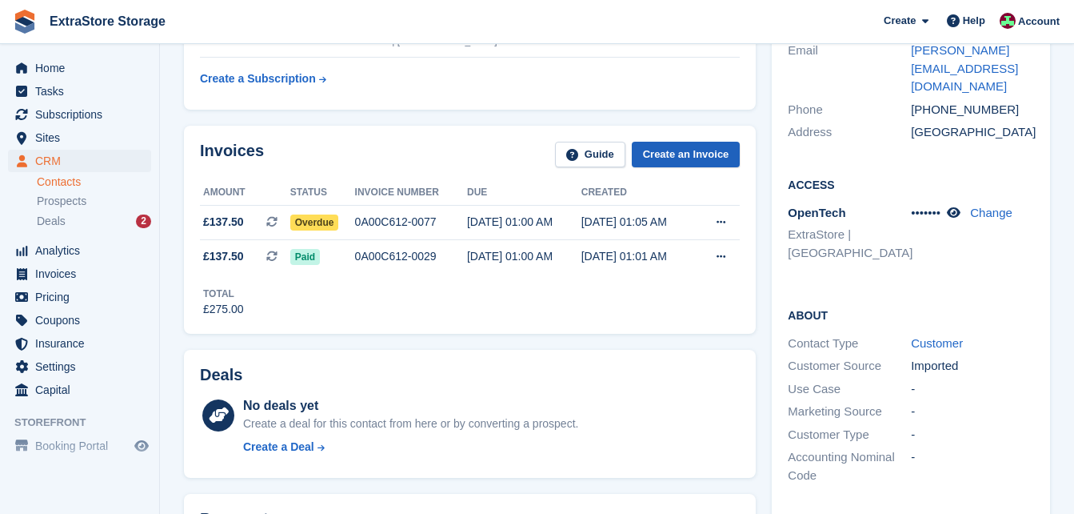  Describe the element at coordinates (83, 446) in the screenshot. I see `span: Booking Portal` at that location.